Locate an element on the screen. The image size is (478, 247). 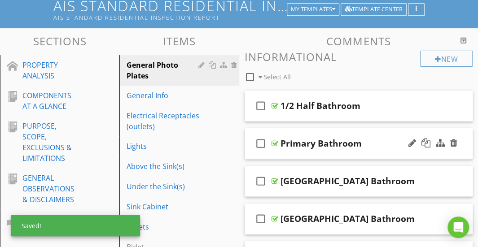
button: Template Center is located at coordinates (373, 9).